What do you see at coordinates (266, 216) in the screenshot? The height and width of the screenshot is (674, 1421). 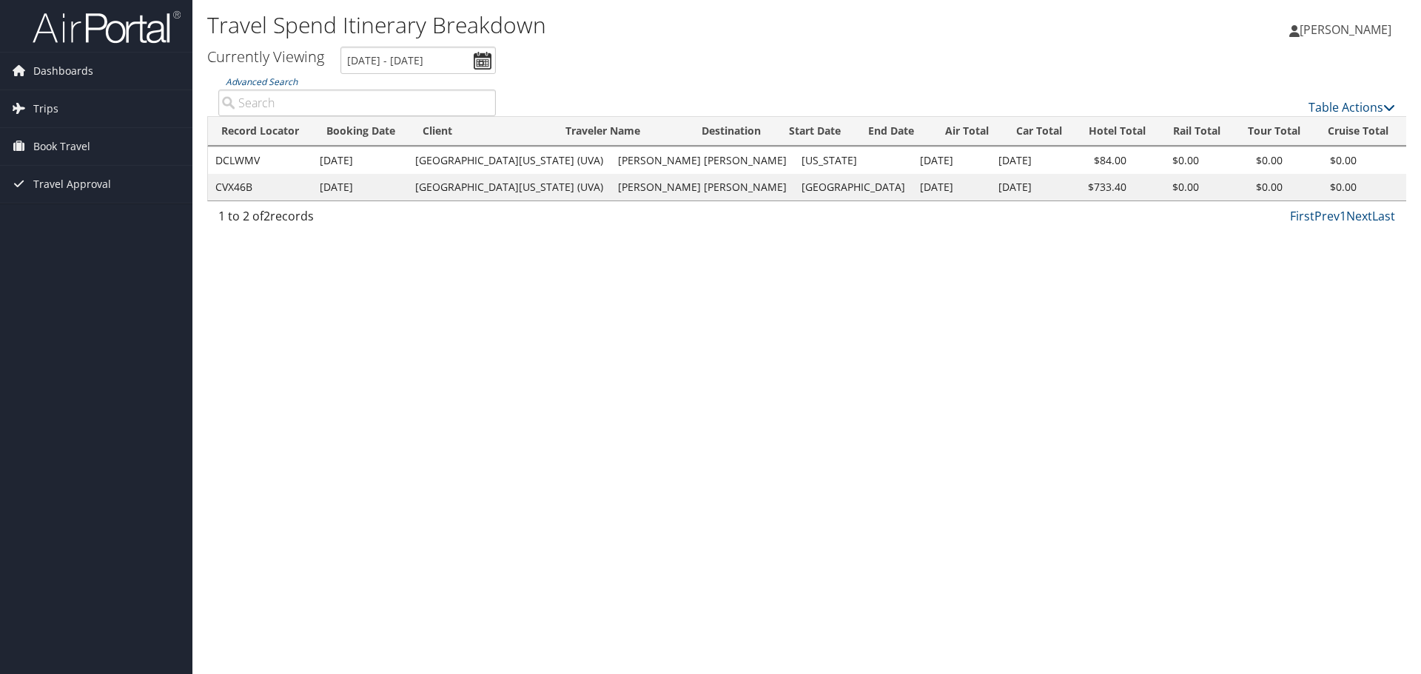 I see `span: 2` at bounding box center [266, 216].